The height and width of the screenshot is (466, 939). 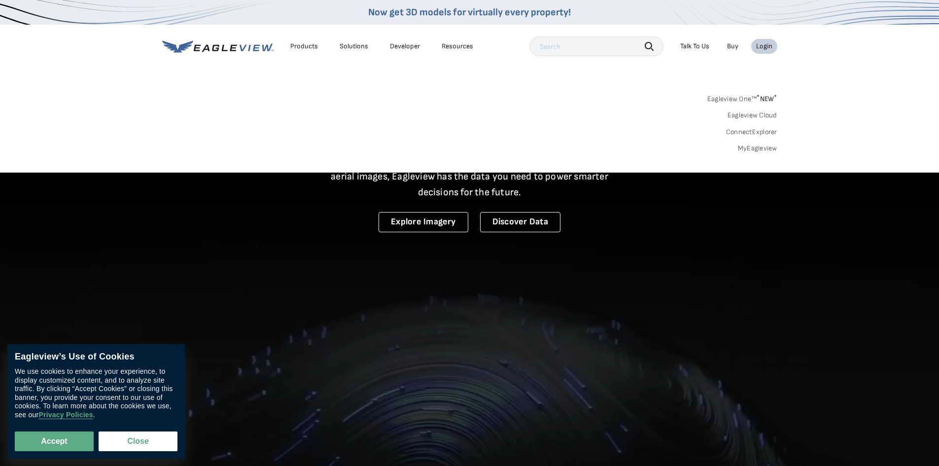 What do you see at coordinates (752, 115) in the screenshot?
I see `a: Eagleview Cloud` at bounding box center [752, 115].